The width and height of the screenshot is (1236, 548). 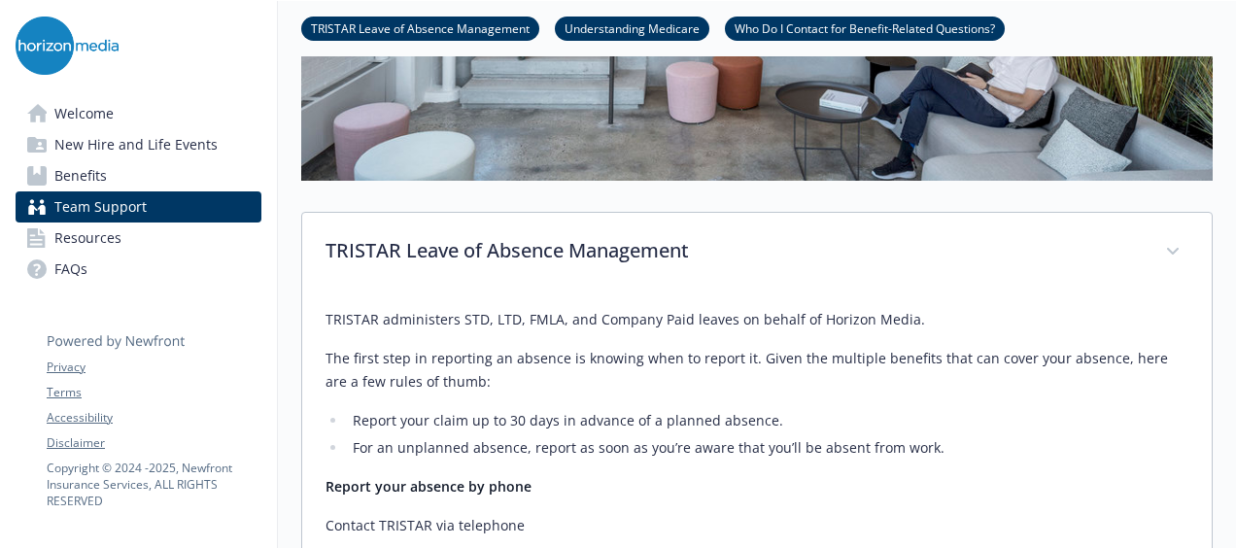 What do you see at coordinates (154, 393) in the screenshot?
I see `a: Terms` at bounding box center [154, 393].